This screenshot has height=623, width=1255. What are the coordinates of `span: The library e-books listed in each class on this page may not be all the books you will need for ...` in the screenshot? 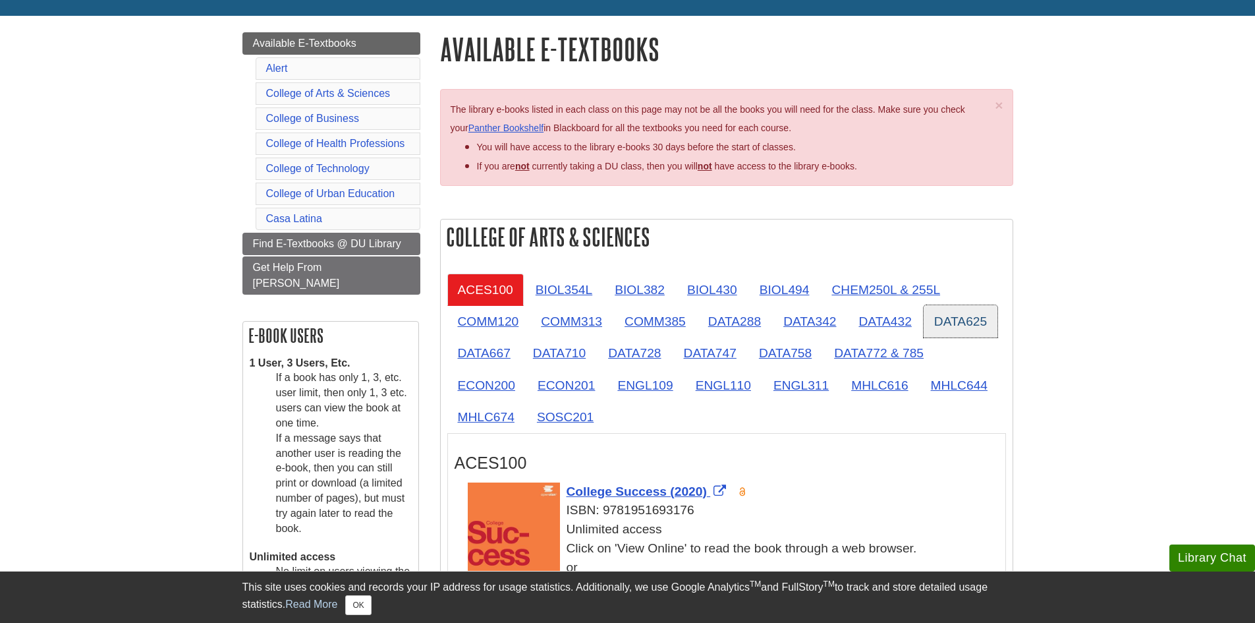 It's located at (708, 119).